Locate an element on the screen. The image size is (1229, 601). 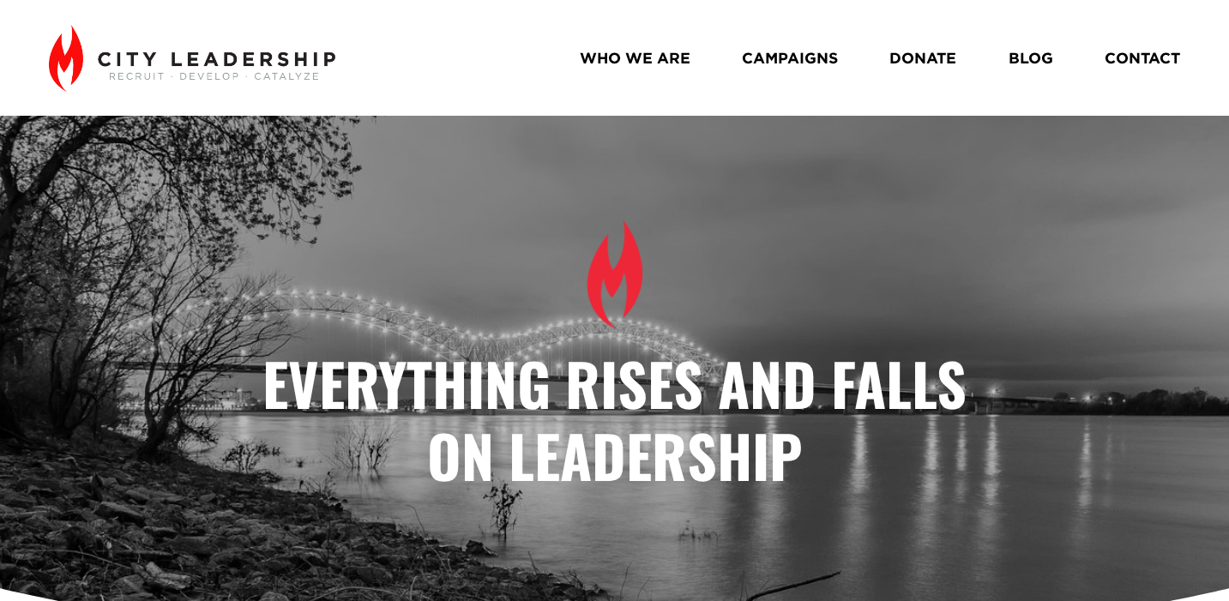
a: CAMPAIGNS is located at coordinates (790, 57).